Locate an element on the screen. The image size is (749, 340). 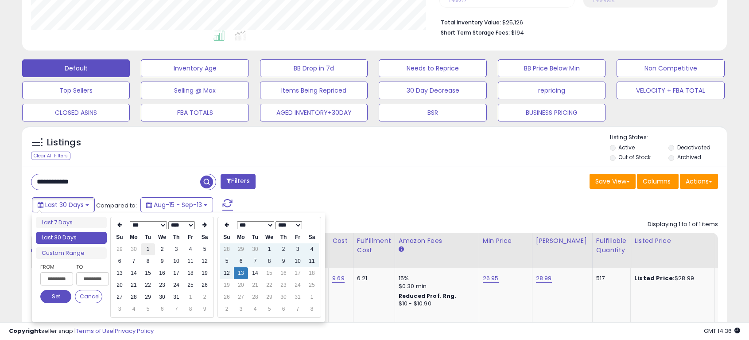
div: Min Price is located at coordinates (506, 241).